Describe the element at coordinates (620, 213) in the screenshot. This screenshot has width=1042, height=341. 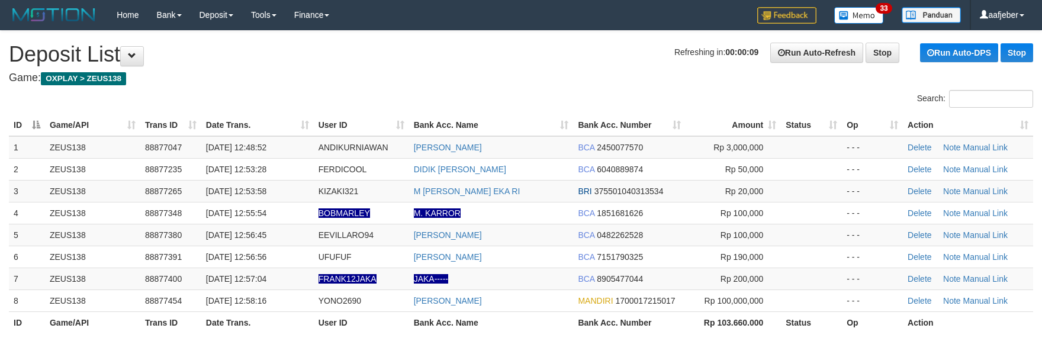
I see `span: Copy 1851681626 to clipboard` at that location.